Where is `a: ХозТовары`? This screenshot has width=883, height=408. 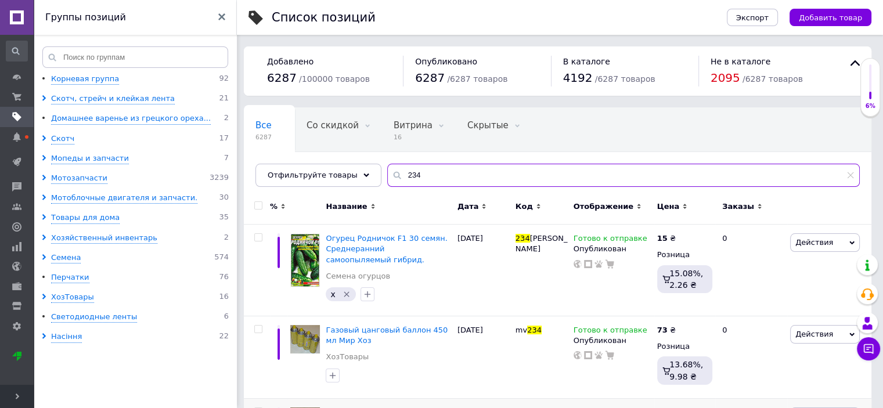 a: ХозТовары is located at coordinates (347, 357).